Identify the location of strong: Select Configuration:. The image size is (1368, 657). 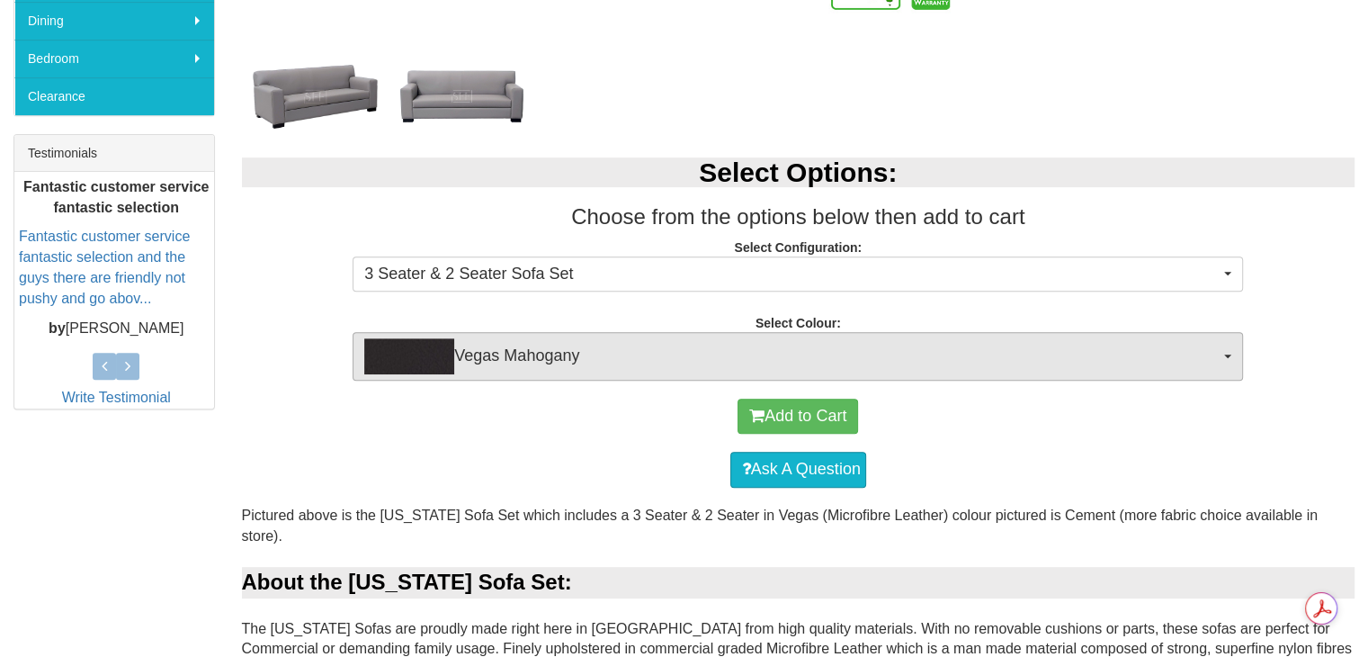
(798, 247).